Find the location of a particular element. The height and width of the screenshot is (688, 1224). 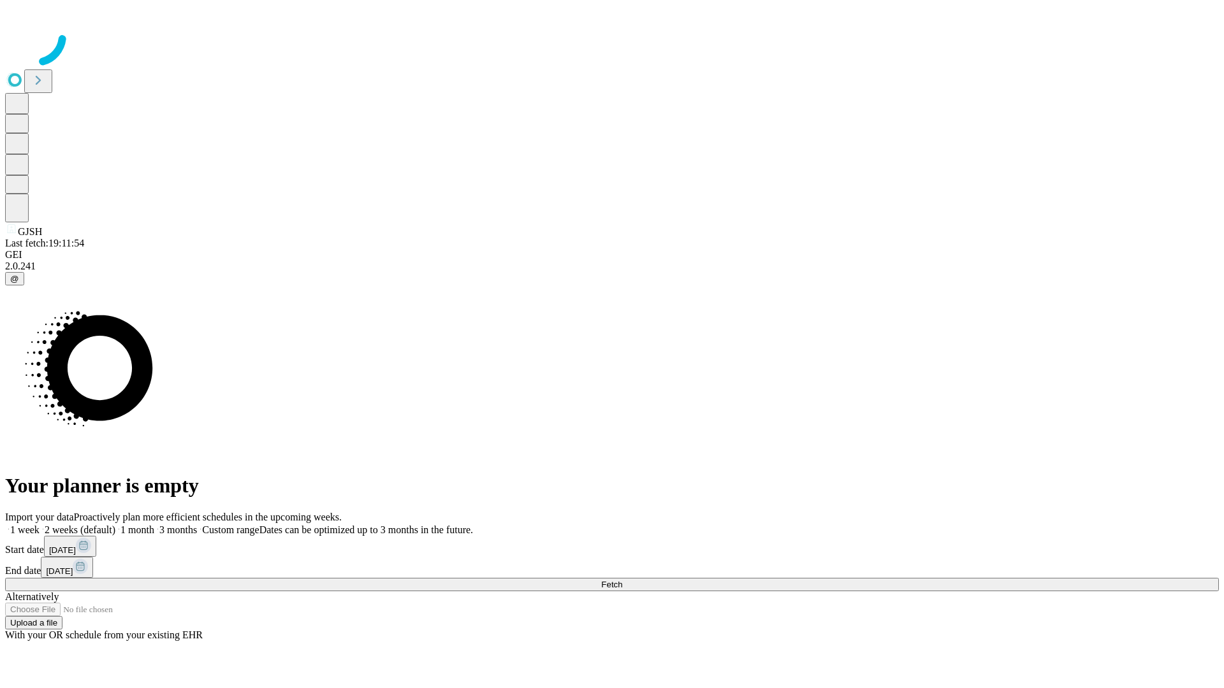

span: Fetch is located at coordinates (611, 585).